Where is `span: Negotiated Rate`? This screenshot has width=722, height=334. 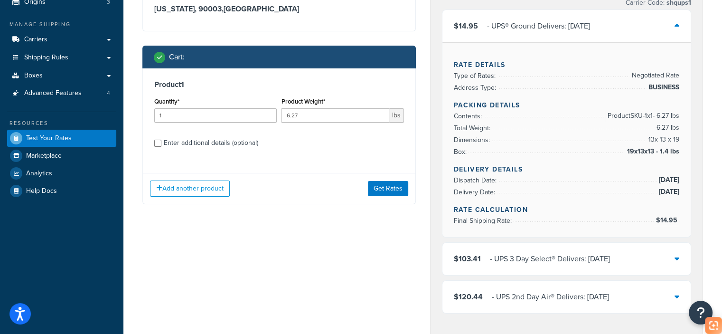
span: Negotiated Rate is located at coordinates (654, 76).